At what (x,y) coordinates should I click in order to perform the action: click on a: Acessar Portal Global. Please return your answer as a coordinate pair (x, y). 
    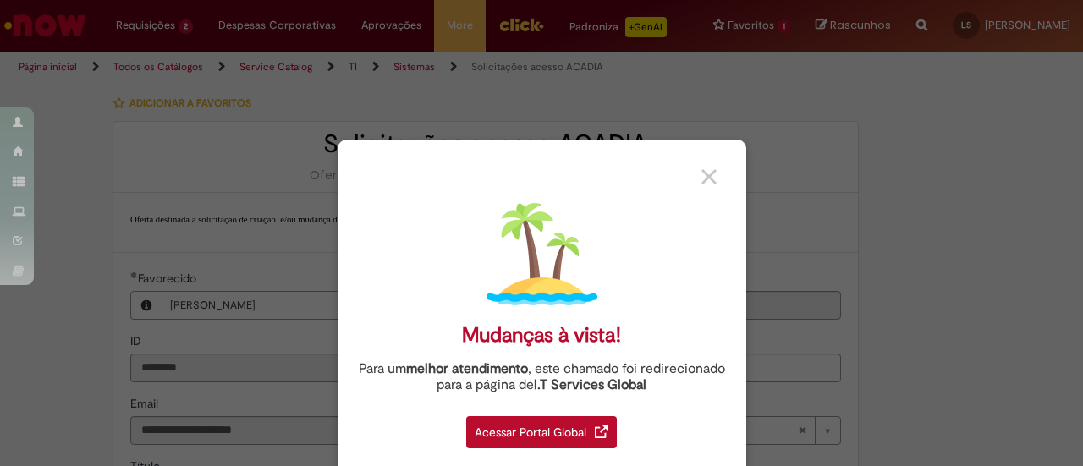
    Looking at the image, I should click on (542, 427).